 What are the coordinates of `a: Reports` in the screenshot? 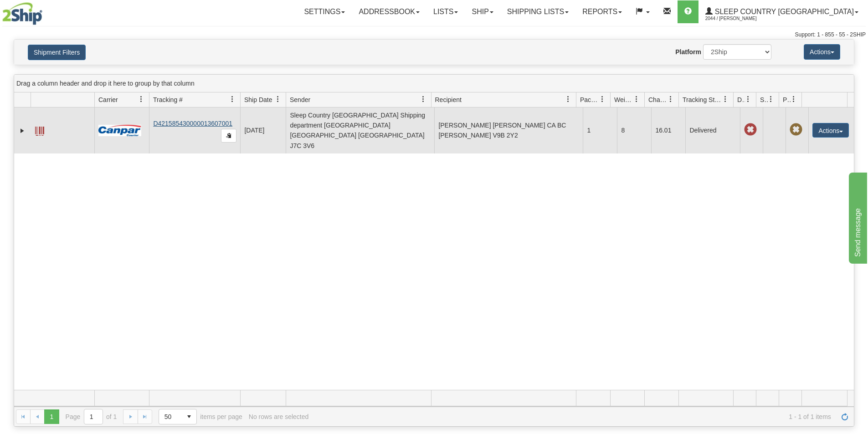 It's located at (602, 12).